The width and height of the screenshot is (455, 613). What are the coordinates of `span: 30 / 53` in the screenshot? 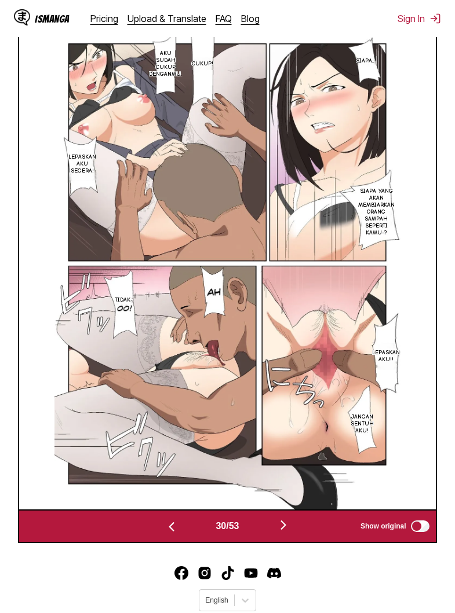 It's located at (227, 527).